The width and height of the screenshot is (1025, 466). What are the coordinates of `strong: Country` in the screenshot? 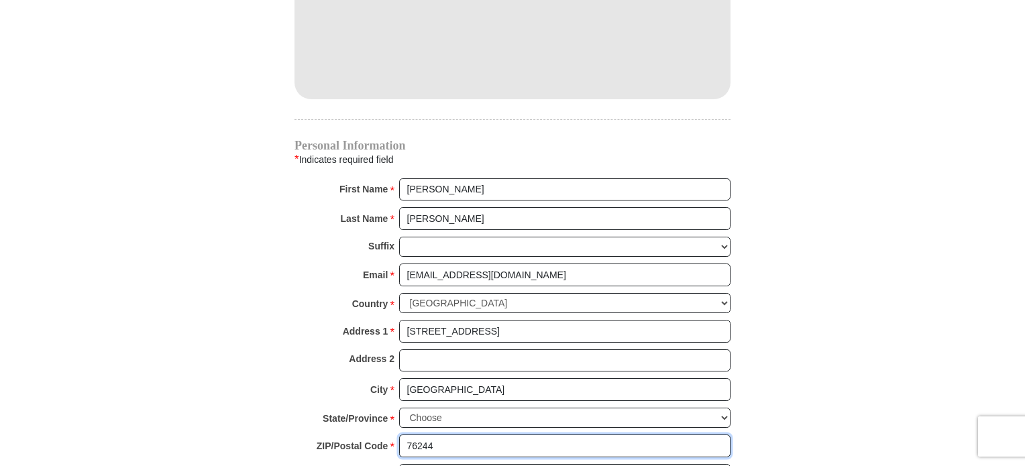 It's located at (370, 304).